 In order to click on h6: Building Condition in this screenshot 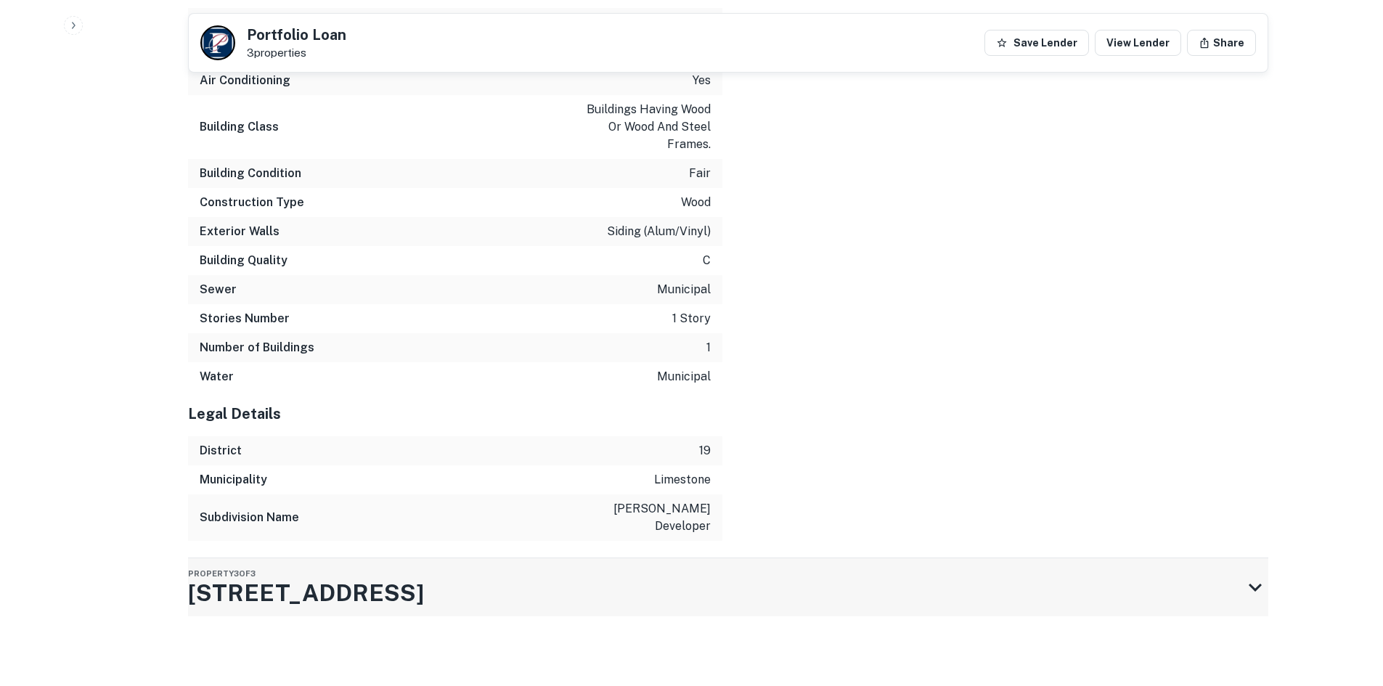, I will do `click(251, 174)`.